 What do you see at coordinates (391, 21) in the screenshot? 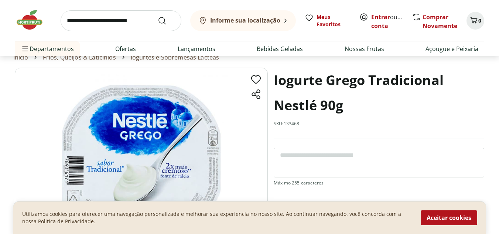
I see `a: Criar conta` at bounding box center [391, 21].